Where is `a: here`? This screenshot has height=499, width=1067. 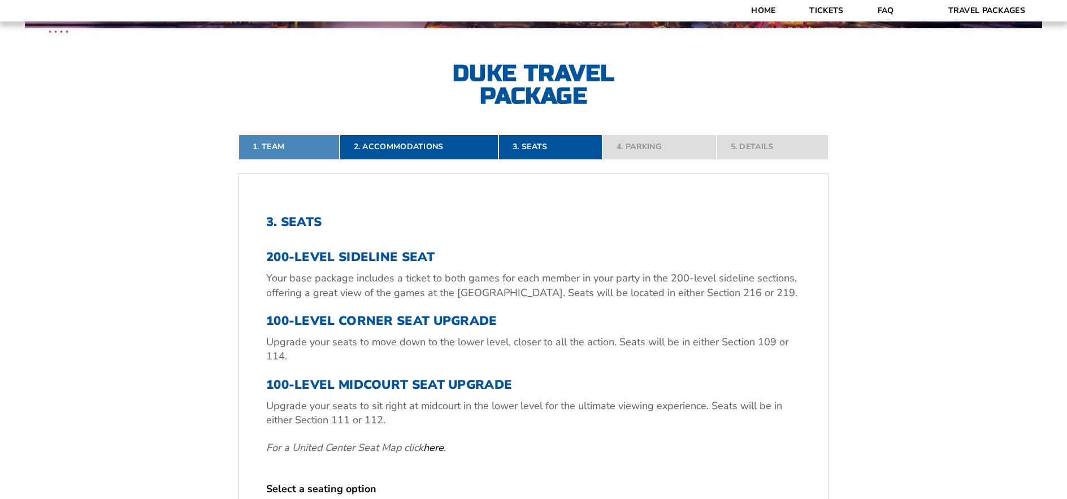 a: here is located at coordinates (433, 447).